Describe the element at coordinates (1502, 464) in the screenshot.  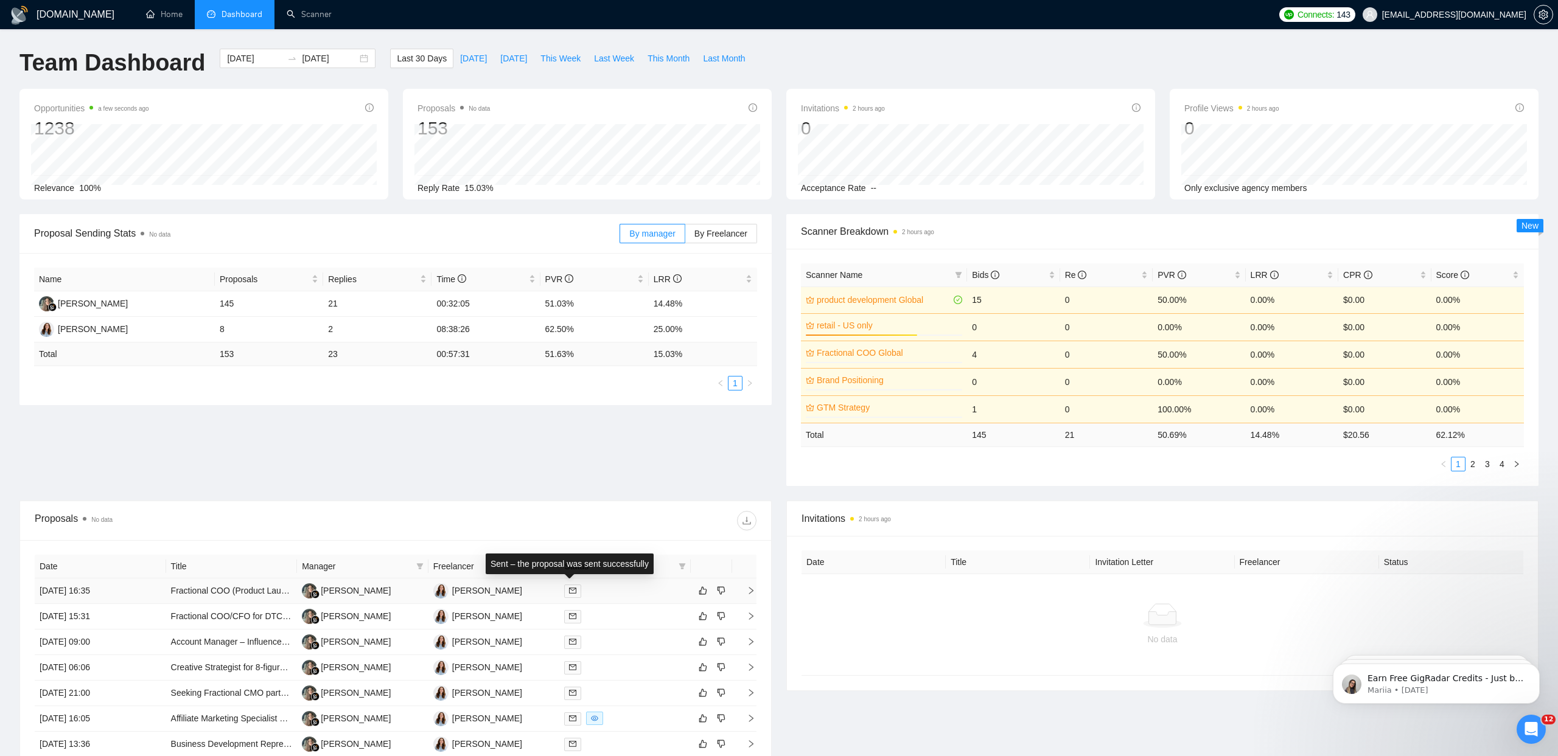
I see `a: 4` at that location.